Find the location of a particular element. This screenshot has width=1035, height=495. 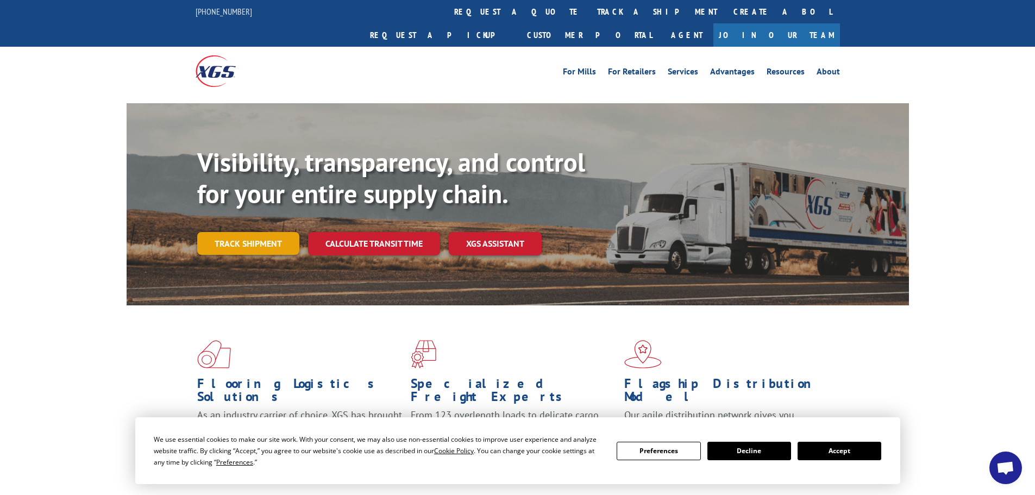

div: Open chat is located at coordinates (1006, 468).